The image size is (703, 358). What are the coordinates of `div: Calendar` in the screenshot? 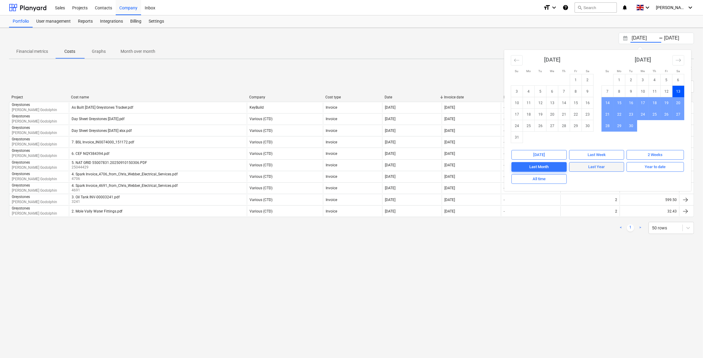 It's located at (597, 121).